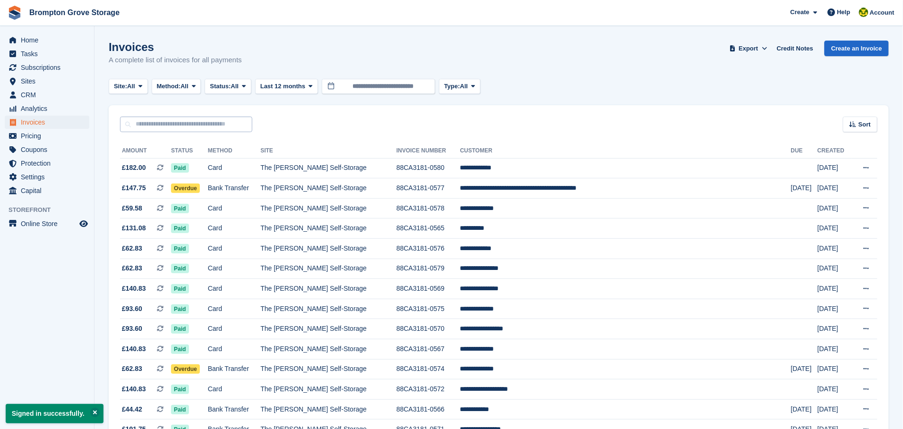 This screenshot has width=903, height=429. I want to click on span: Home, so click(49, 40).